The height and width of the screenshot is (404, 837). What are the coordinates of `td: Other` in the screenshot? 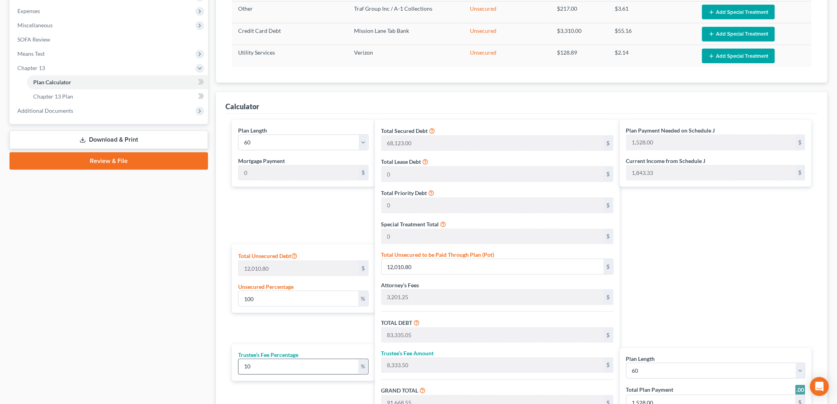 It's located at (290, 12).